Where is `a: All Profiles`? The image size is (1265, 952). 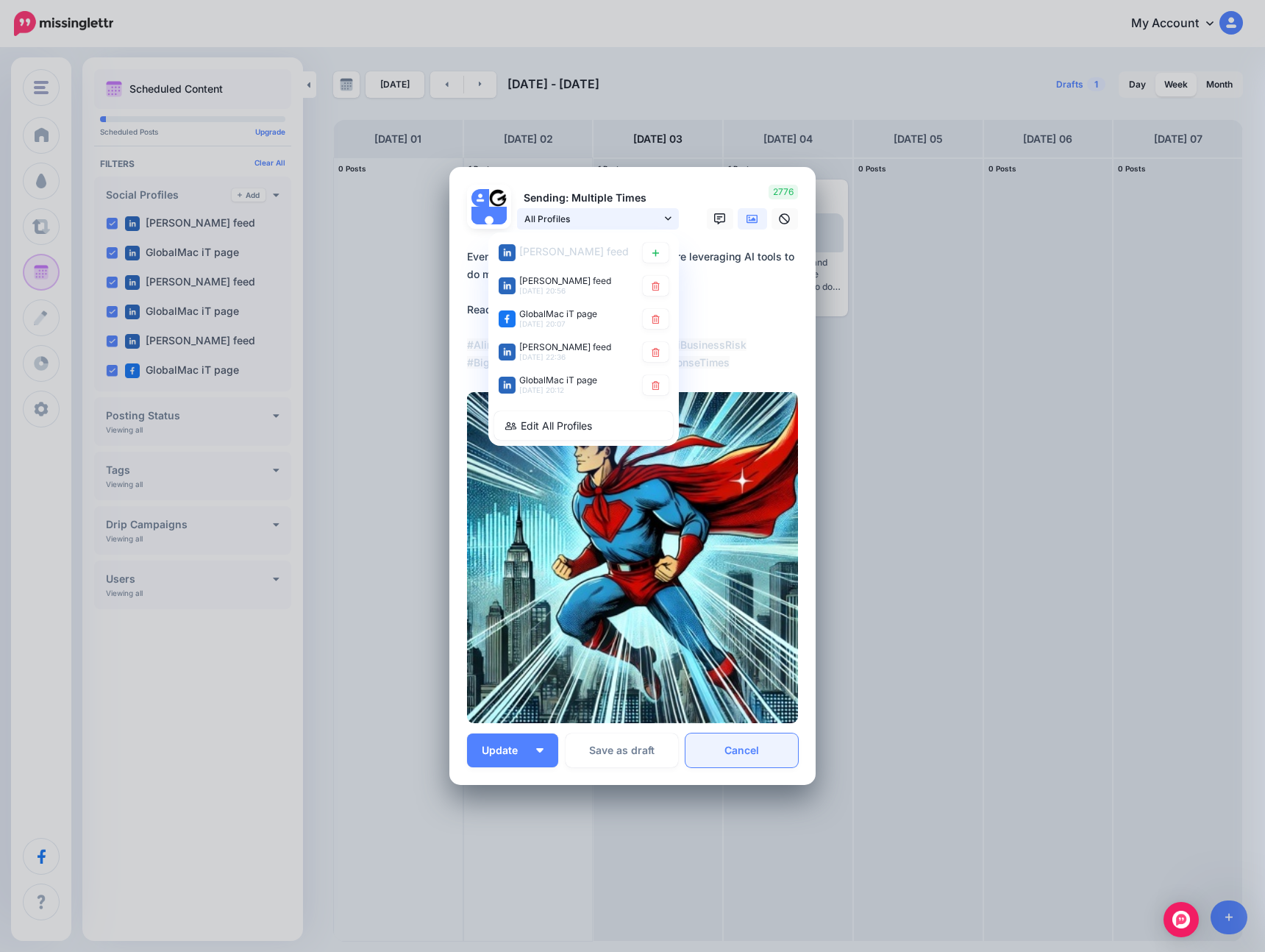
a: All Profiles is located at coordinates (598, 218).